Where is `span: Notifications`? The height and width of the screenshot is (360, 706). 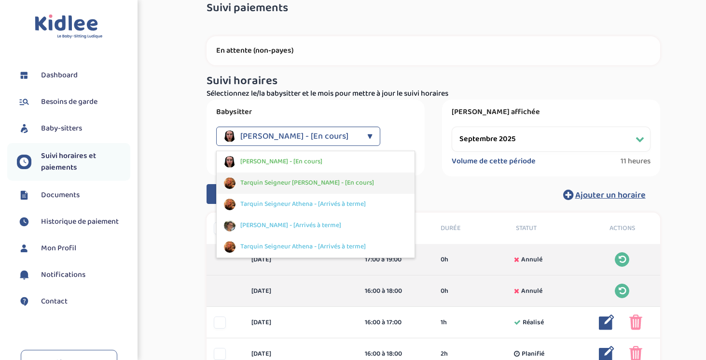
span: Notifications is located at coordinates (63, 275).